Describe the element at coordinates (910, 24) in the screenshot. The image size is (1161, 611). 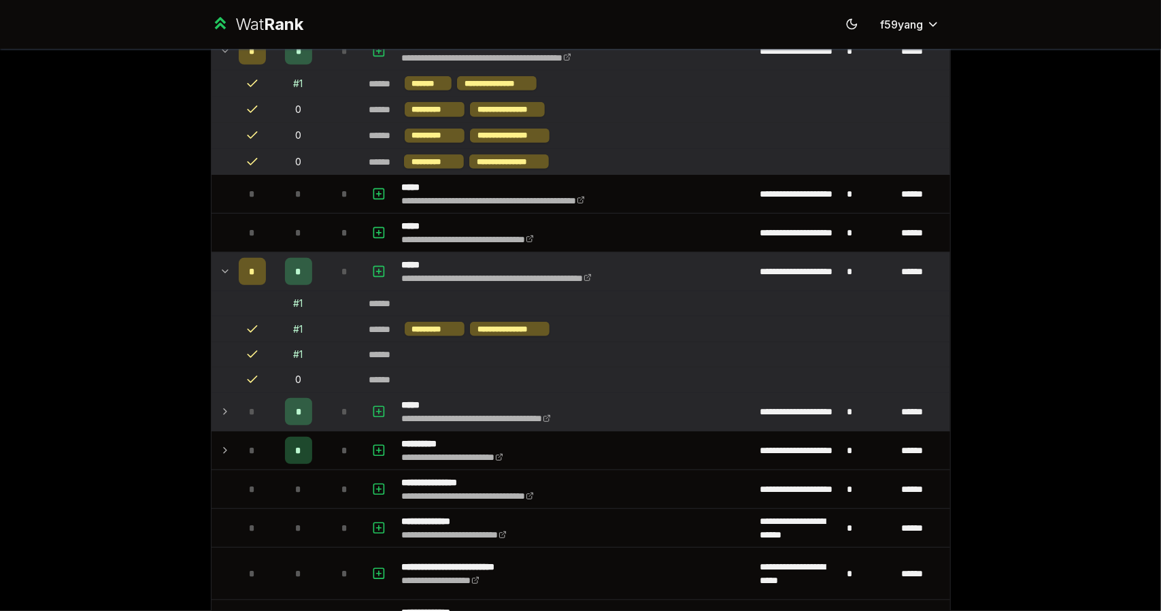
I see `button: f59yang` at that location.